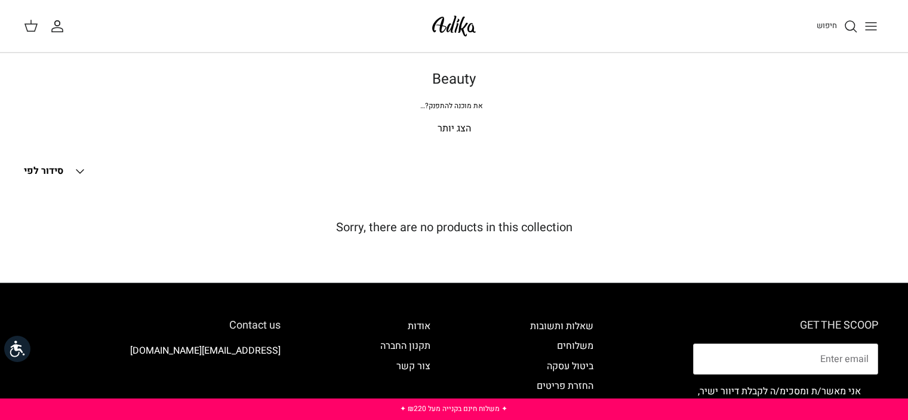  What do you see at coordinates (454, 408) in the screenshot?
I see `a: ✦ משלוח חינם בקנייה מעל ₪220 ✦` at bounding box center [454, 408].